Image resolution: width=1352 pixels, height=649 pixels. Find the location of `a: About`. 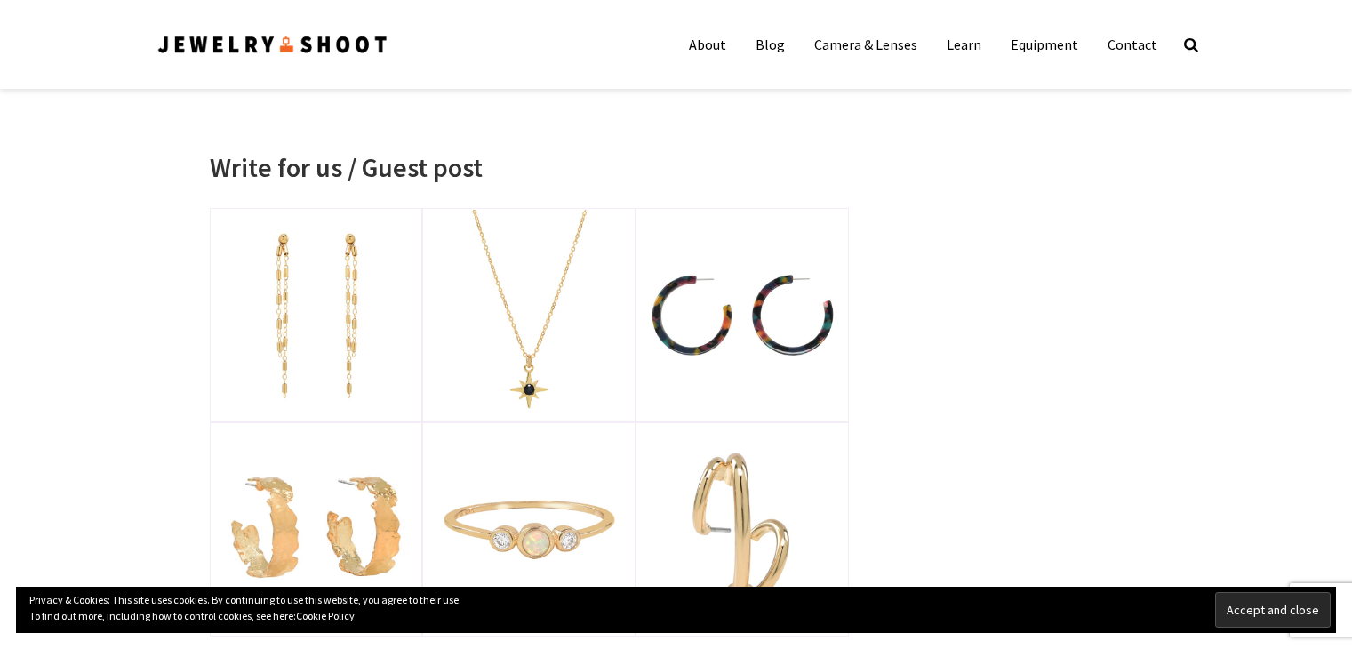

a: About is located at coordinates (708, 44).